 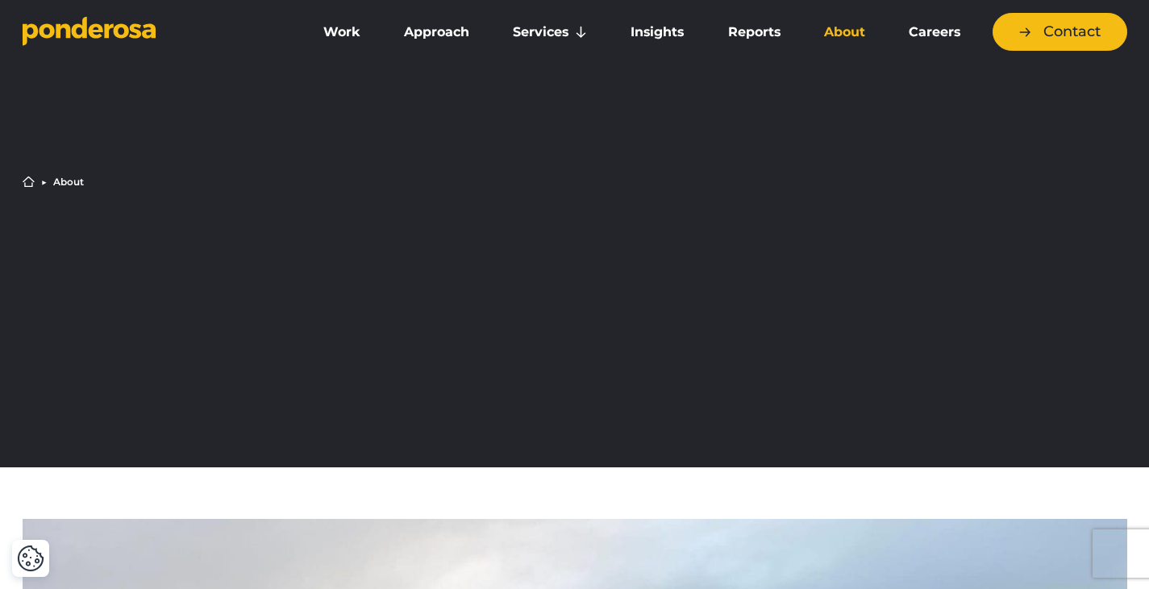 What do you see at coordinates (31, 559) in the screenshot?
I see `img: Revisit consent button` at bounding box center [31, 559].